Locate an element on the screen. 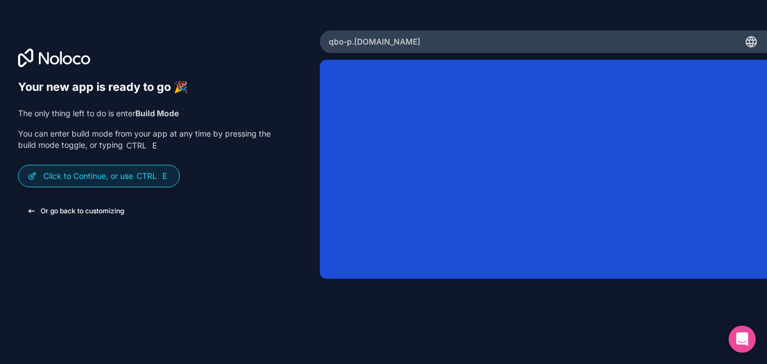 This screenshot has width=767, height=364. p: You can enter build mode from your app at any time by pressing the build mode toggle, or typing is located at coordinates (144, 139).